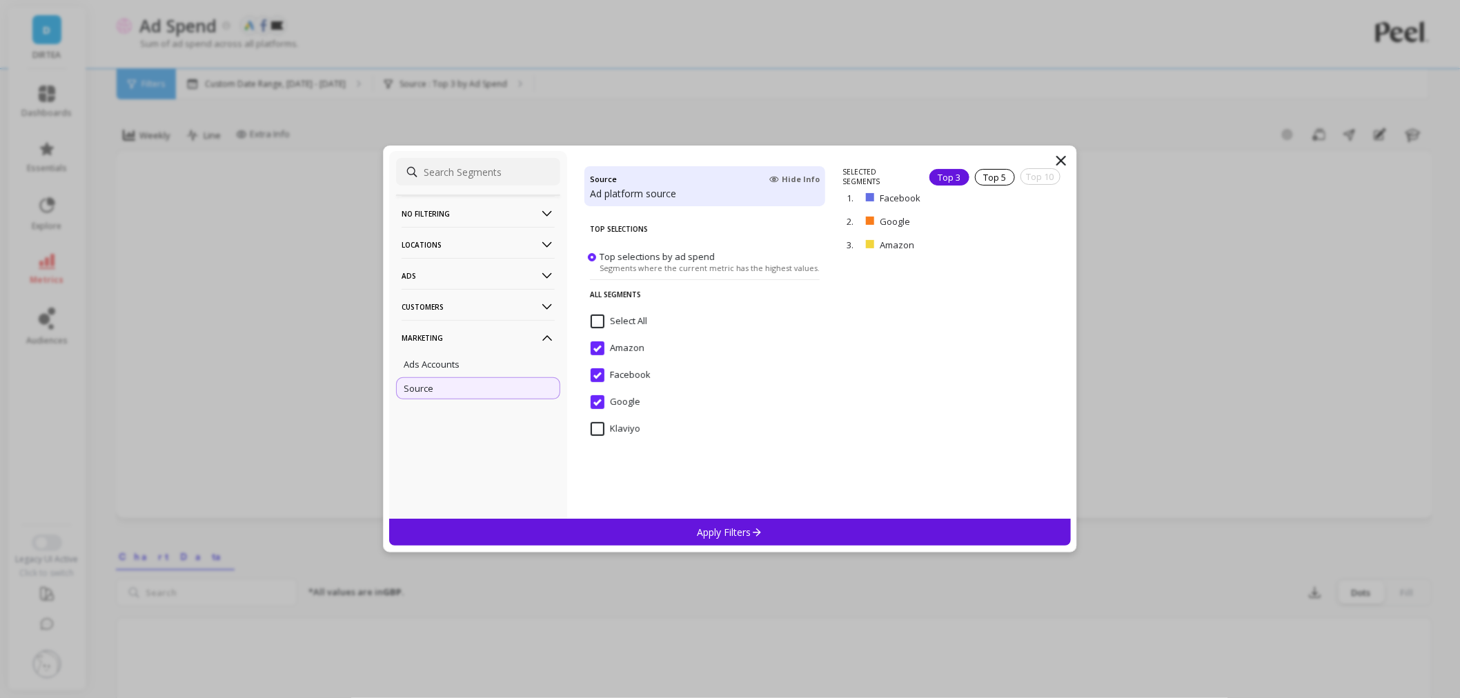 This screenshot has width=1460, height=698. Describe the element at coordinates (854, 198) in the screenshot. I see `p: 1.` at that location.